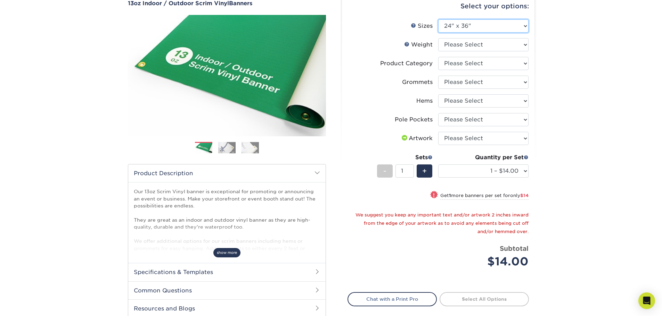  Describe the element at coordinates (227, 291) in the screenshot. I see `h2: Common Questions` at that location.